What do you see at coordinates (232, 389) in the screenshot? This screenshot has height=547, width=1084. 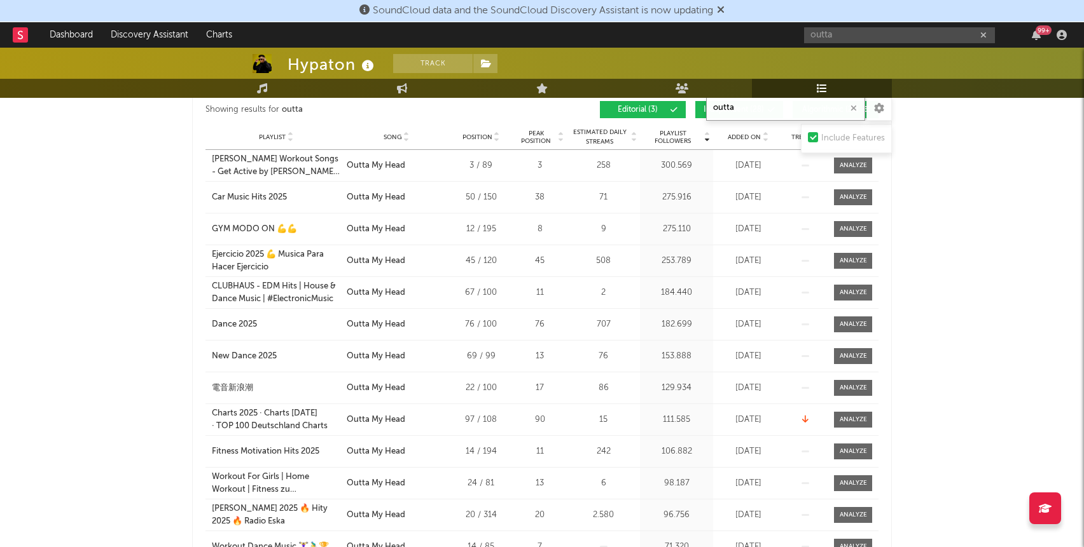 I see `div: 電音新浪潮` at bounding box center [232, 389].